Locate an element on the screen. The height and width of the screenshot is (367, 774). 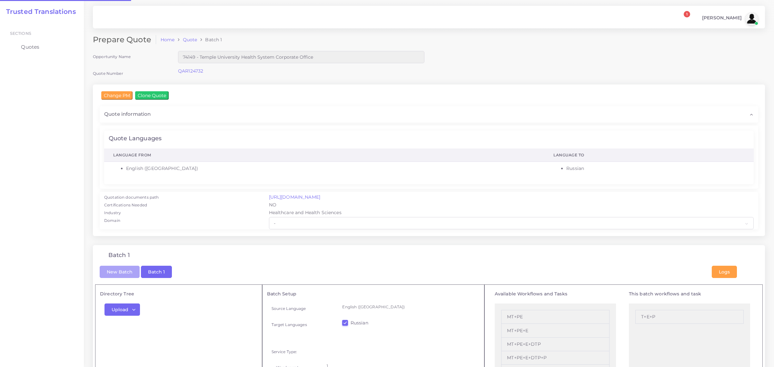
h4: Quote Languages is located at coordinates (135, 139).